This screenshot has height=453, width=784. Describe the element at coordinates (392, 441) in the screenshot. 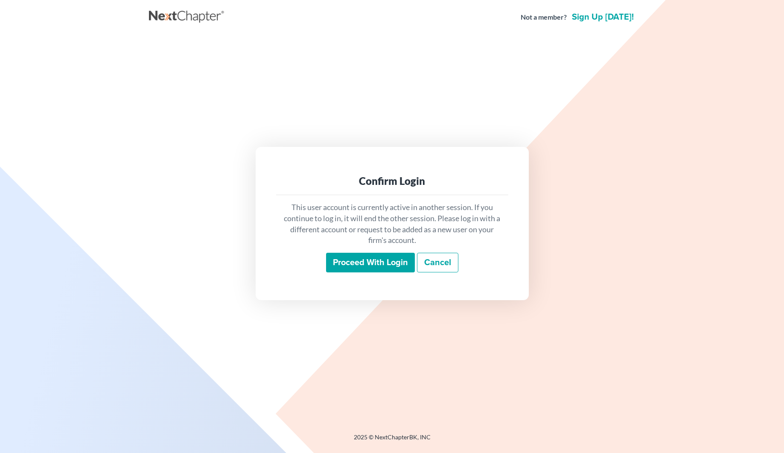

I see `div: 2025 © NextChapterBK, INC` at that location.